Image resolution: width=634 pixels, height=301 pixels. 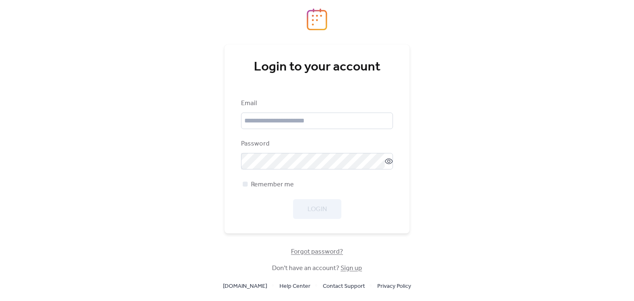 What do you see at coordinates (317, 252) in the screenshot?
I see `span: Forgot password?` at bounding box center [317, 252].